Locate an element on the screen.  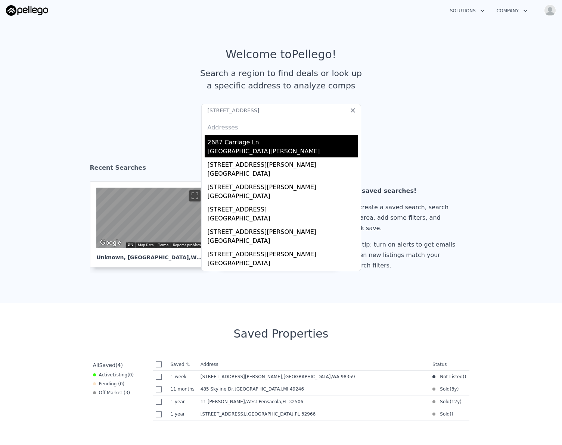
th: Status is located at coordinates (449, 365).